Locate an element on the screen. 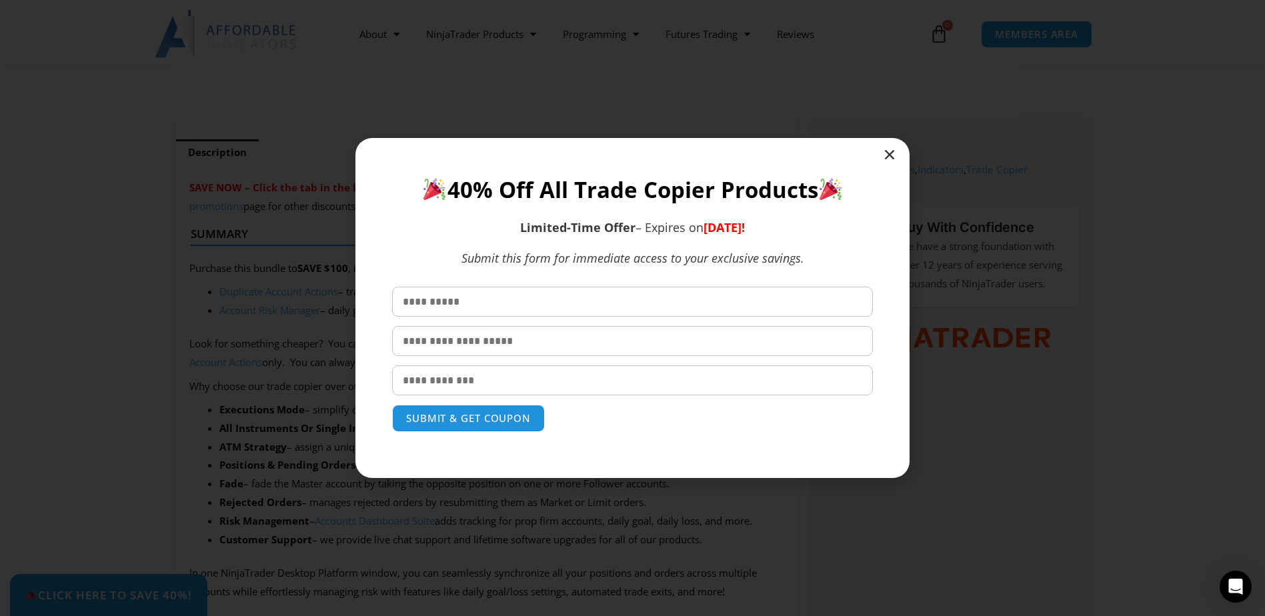 The width and height of the screenshot is (1265, 616). p: – Expires on is located at coordinates (632, 227).